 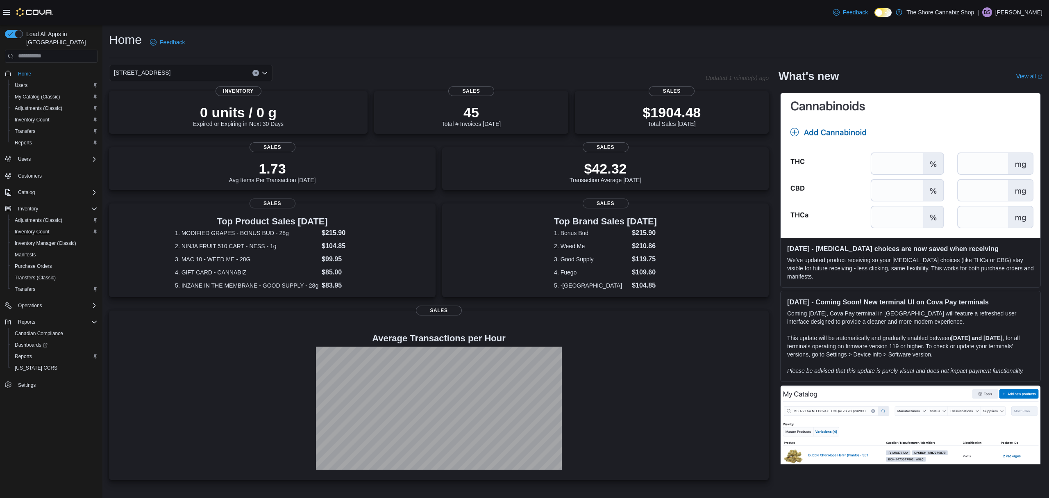 I want to click on nav: Complex example, so click(x=51, y=238).